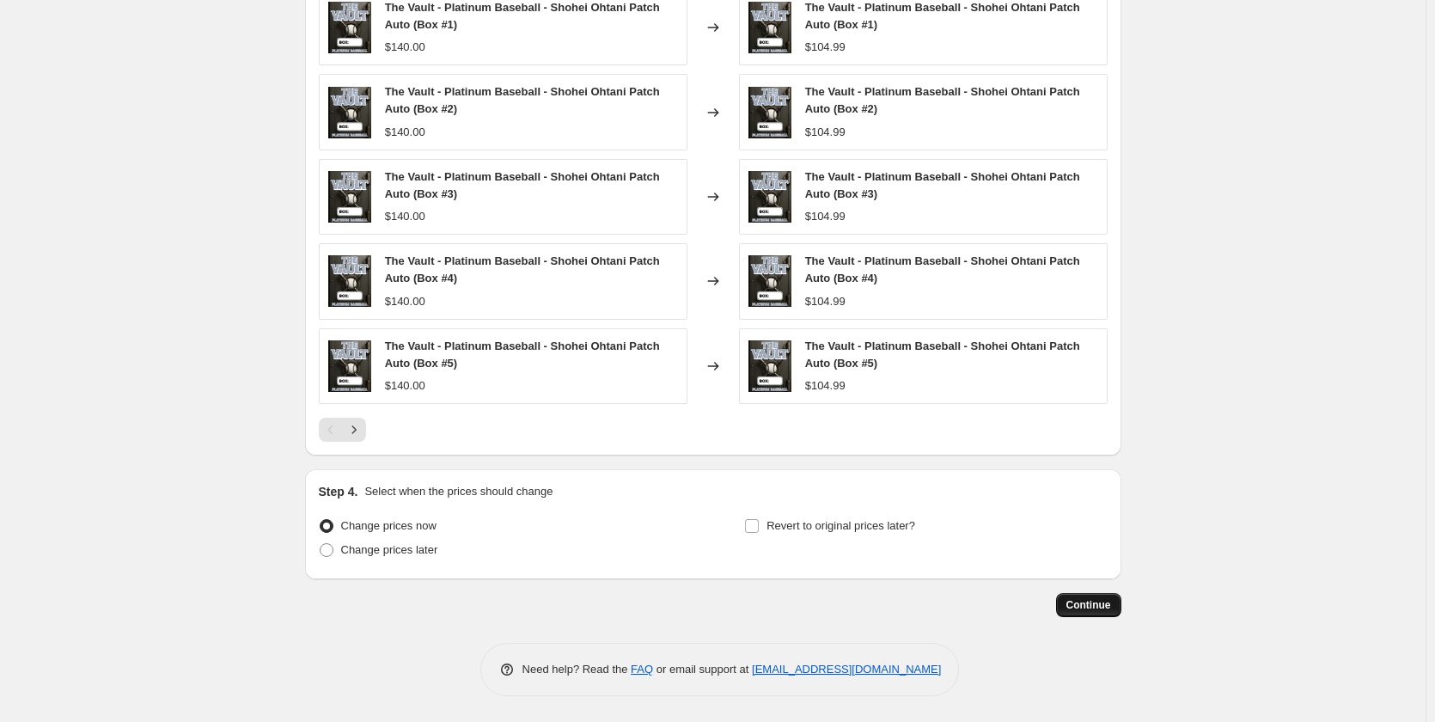 The width and height of the screenshot is (1435, 722). What do you see at coordinates (339, 492) in the screenshot?
I see `h2: Step 4.` at bounding box center [339, 492].